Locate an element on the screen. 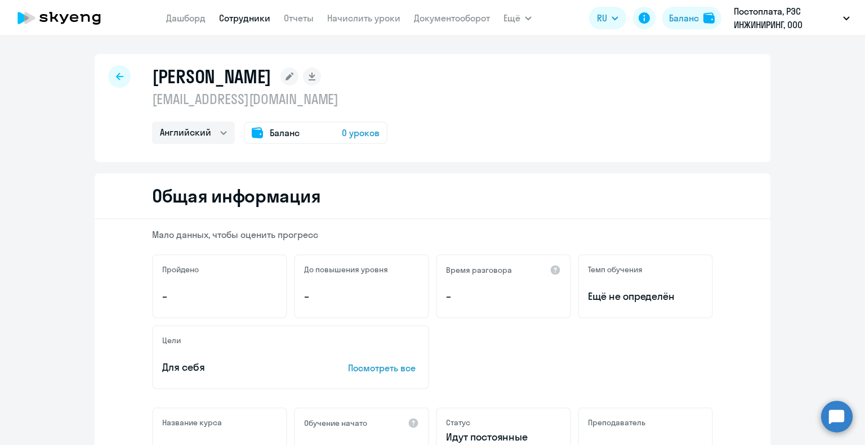  button: Постоплата, РЭС ИНЖИНИРИНГ, ООО is located at coordinates (792, 18).